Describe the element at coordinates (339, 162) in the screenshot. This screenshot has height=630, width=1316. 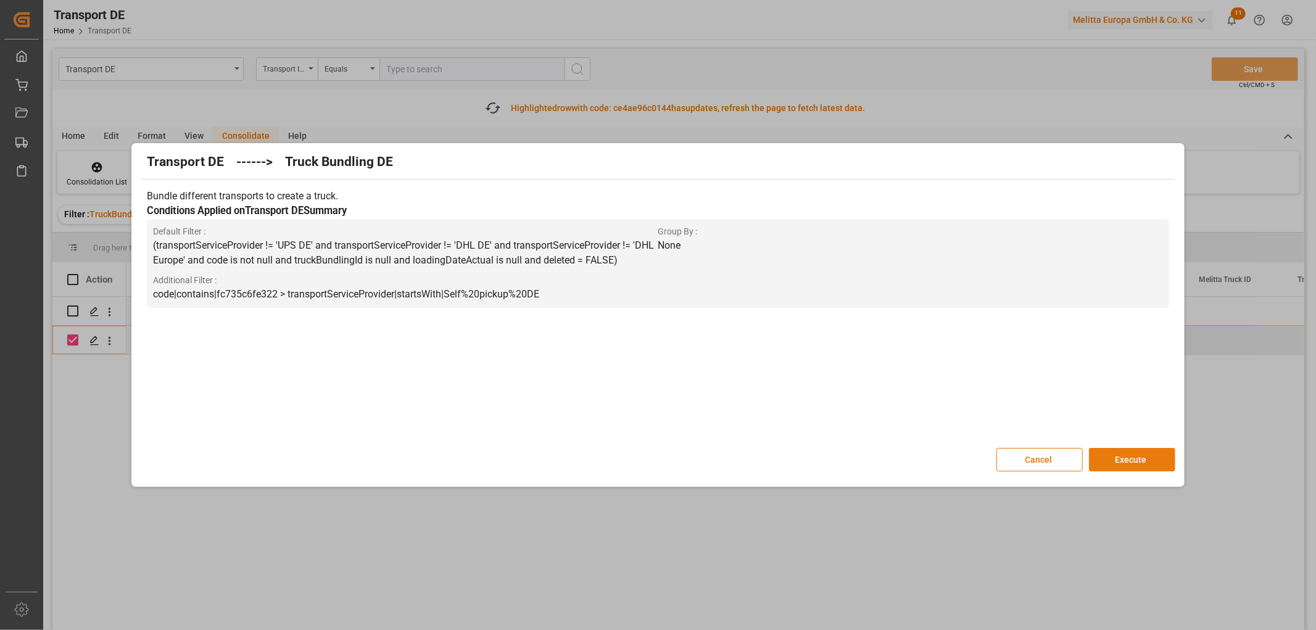
I see `h2: Truck Bundling DE` at that location.